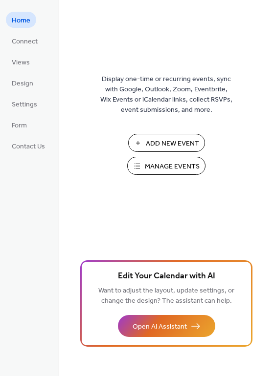  I want to click on span: Home, so click(21, 21).